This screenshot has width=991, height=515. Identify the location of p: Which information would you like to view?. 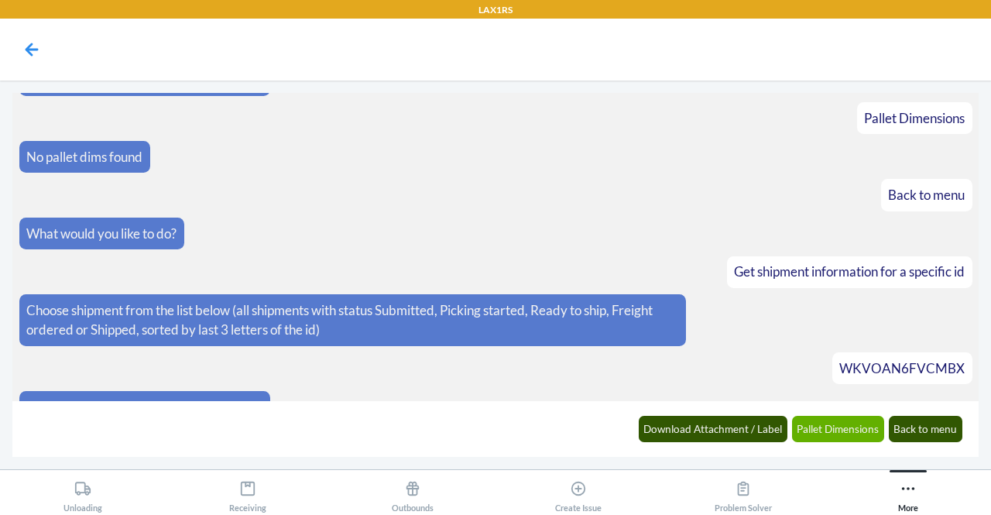
(144, 407).